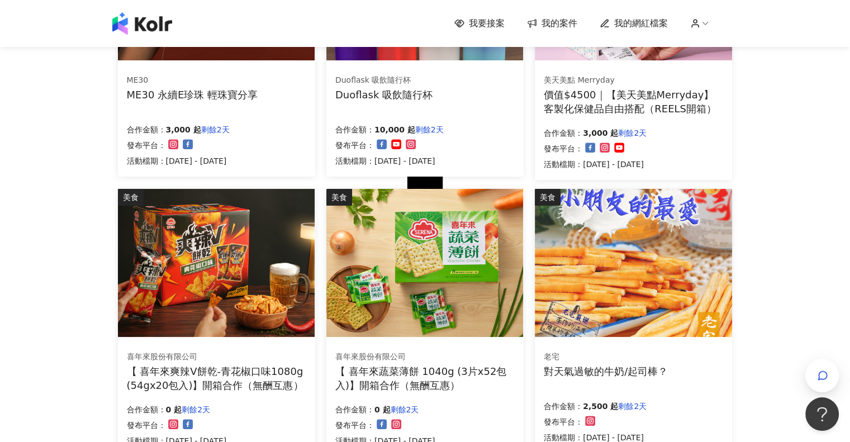  What do you see at coordinates (394, 130) in the screenshot?
I see `p: 10,000 起` at bounding box center [394, 130].